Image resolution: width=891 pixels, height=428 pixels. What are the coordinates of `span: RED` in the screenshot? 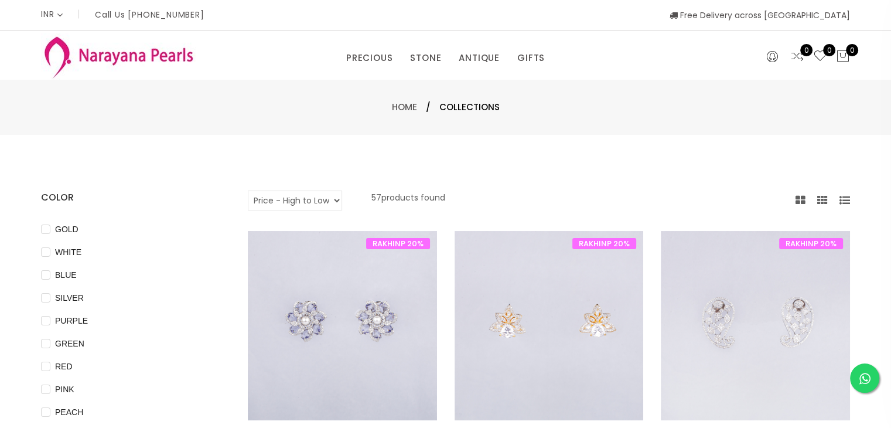 It's located at (64, 366).